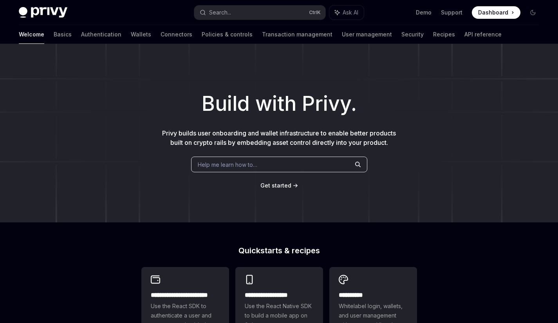 The width and height of the screenshot is (558, 323). What do you see at coordinates (279, 138) in the screenshot?
I see `span: Privy builds user onboarding and wallet infrastructure to enable better products built on crypto ...` at bounding box center [279, 138].